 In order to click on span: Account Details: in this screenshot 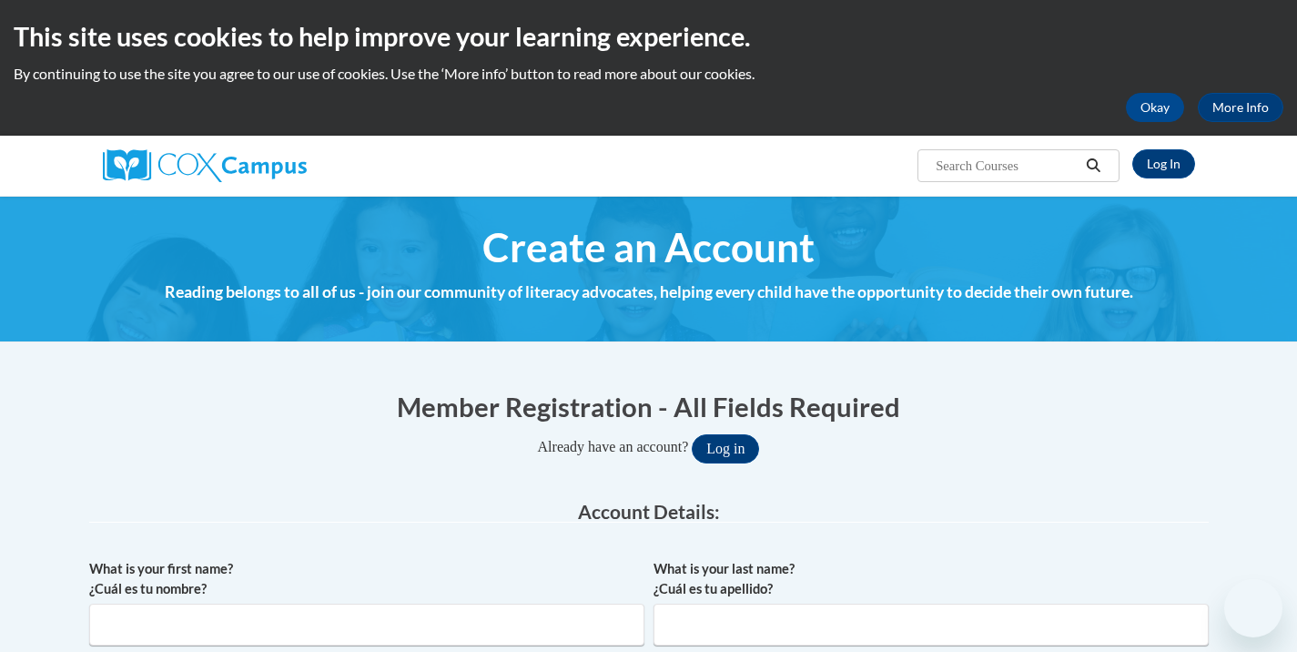, I will do `click(649, 511)`.